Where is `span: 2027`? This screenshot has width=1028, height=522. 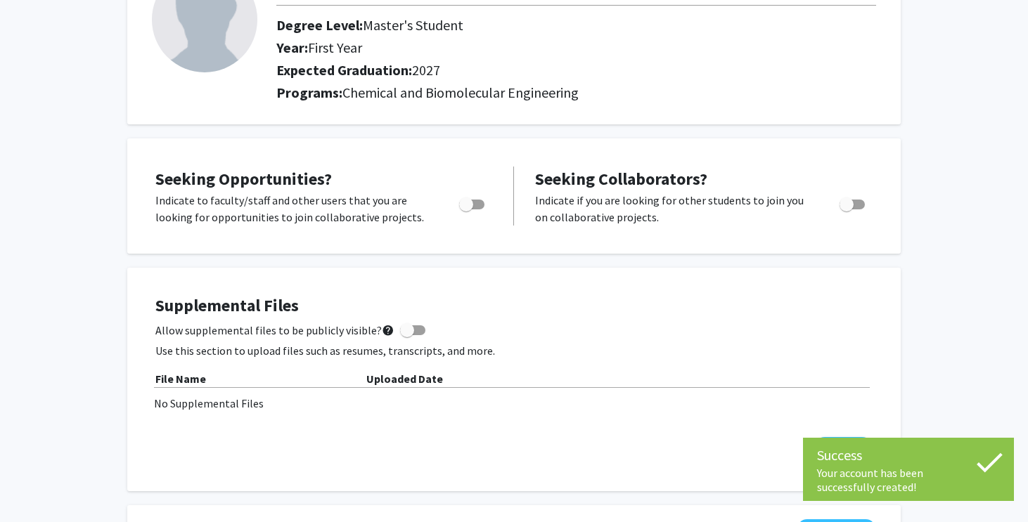 span: 2027 is located at coordinates (426, 70).